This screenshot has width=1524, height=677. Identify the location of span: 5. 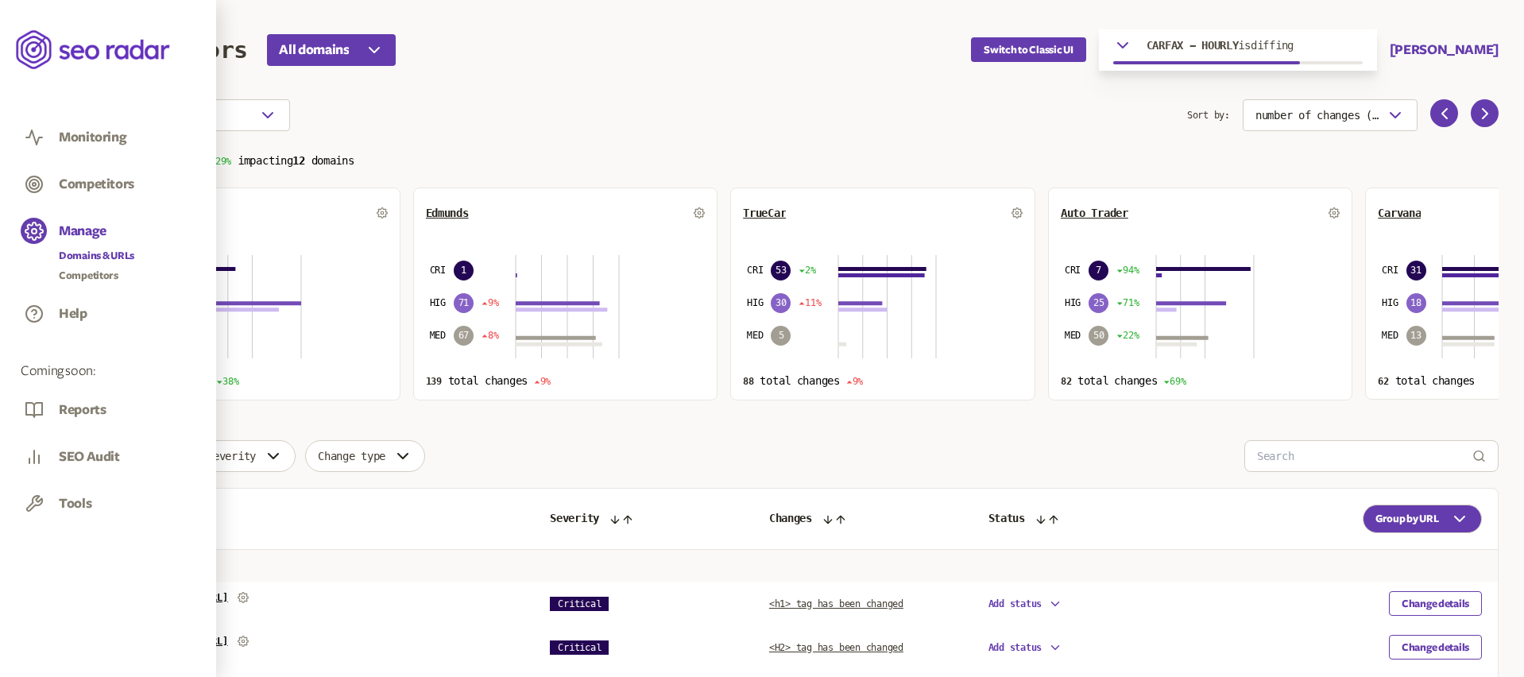
(780, 335).